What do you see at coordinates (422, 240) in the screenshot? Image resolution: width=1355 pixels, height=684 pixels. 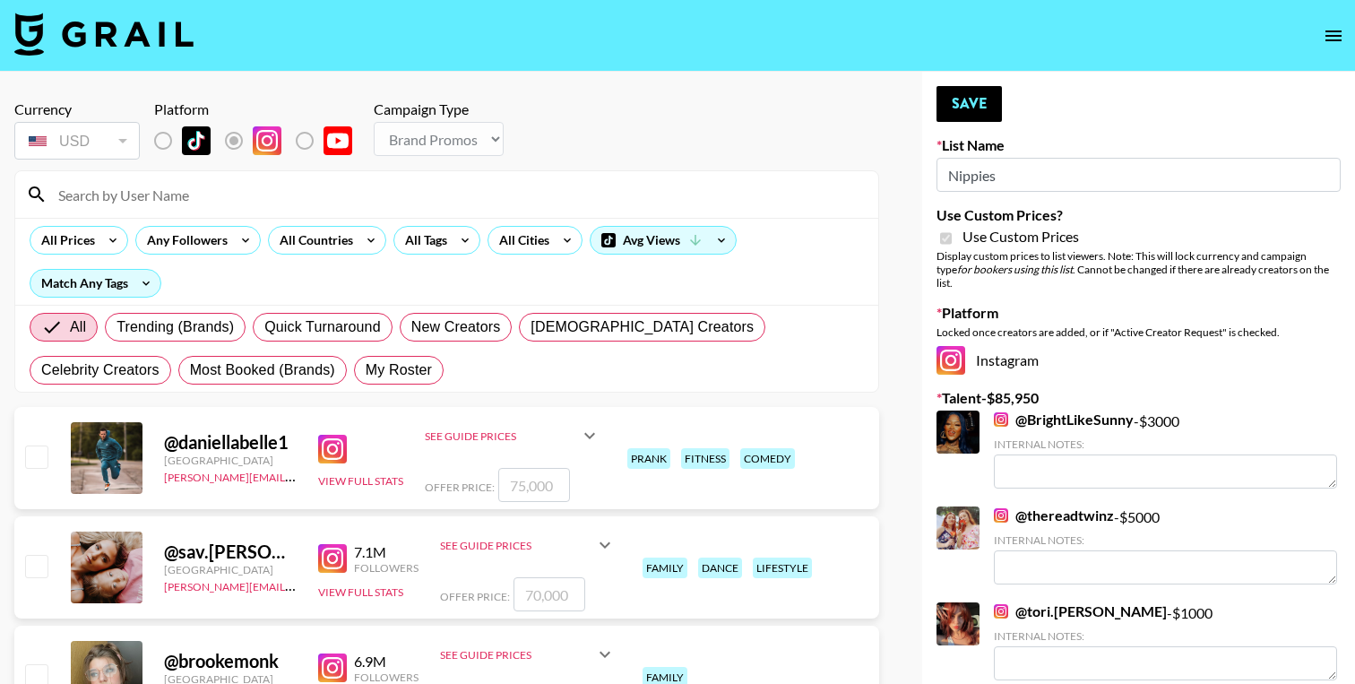 I see `div: All Tags` at bounding box center [422, 240].